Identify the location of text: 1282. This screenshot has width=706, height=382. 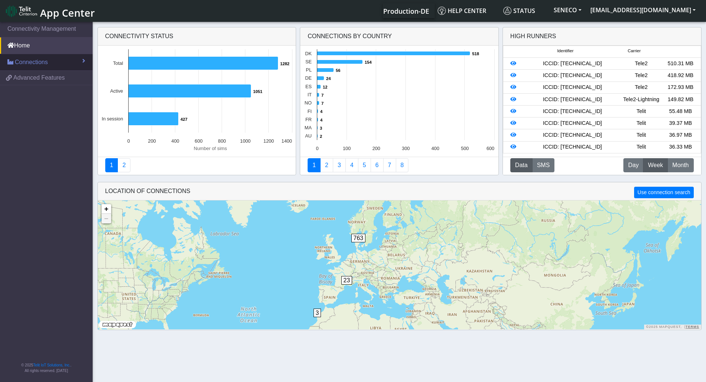
(285, 64).